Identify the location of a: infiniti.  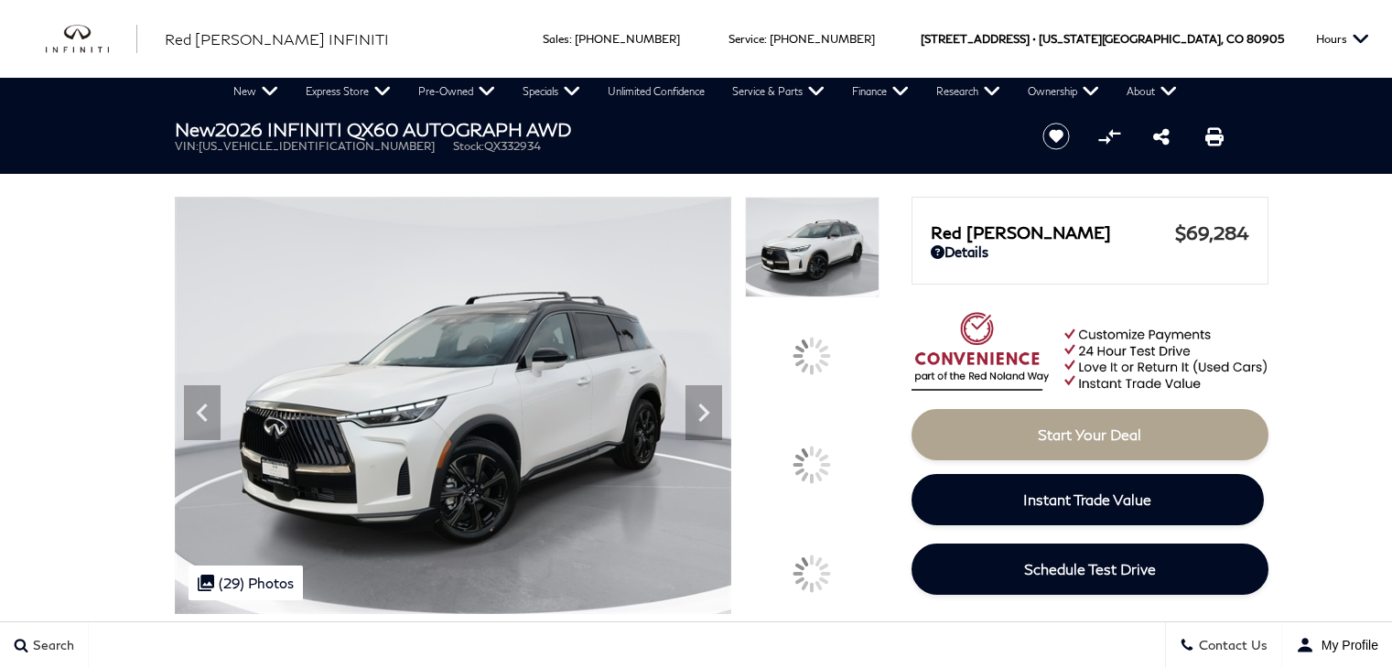
(92, 39).